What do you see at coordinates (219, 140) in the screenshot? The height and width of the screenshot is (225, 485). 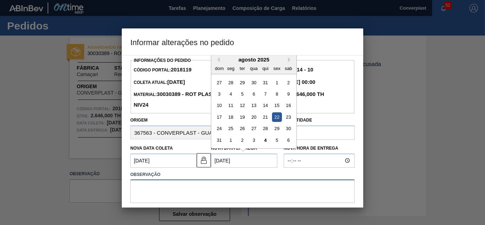 I see `div: Choose domingo, 31 de agosto de 2025` at bounding box center [219, 140].